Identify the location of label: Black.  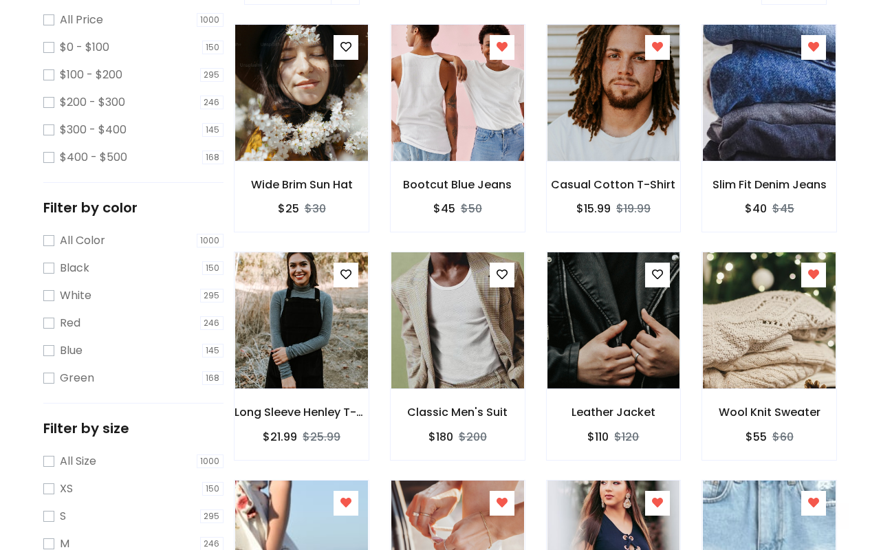
(74, 268).